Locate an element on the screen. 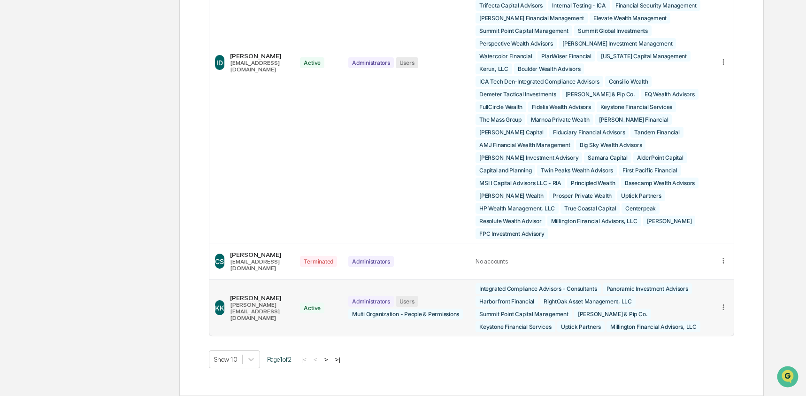 The height and width of the screenshot is (396, 806). div: Summit Global Investments is located at coordinates (613, 31).